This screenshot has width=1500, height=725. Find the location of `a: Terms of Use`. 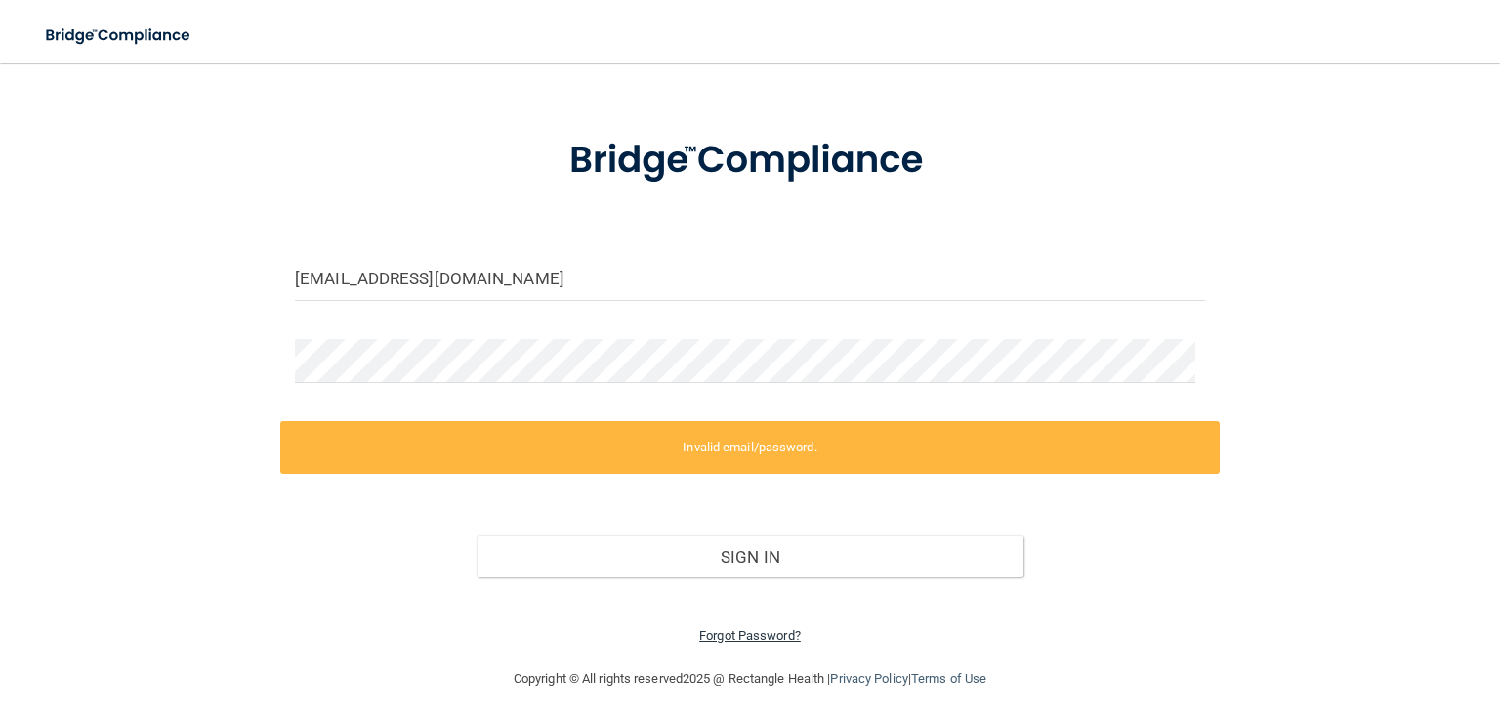

a: Terms of Use is located at coordinates (948, 678).